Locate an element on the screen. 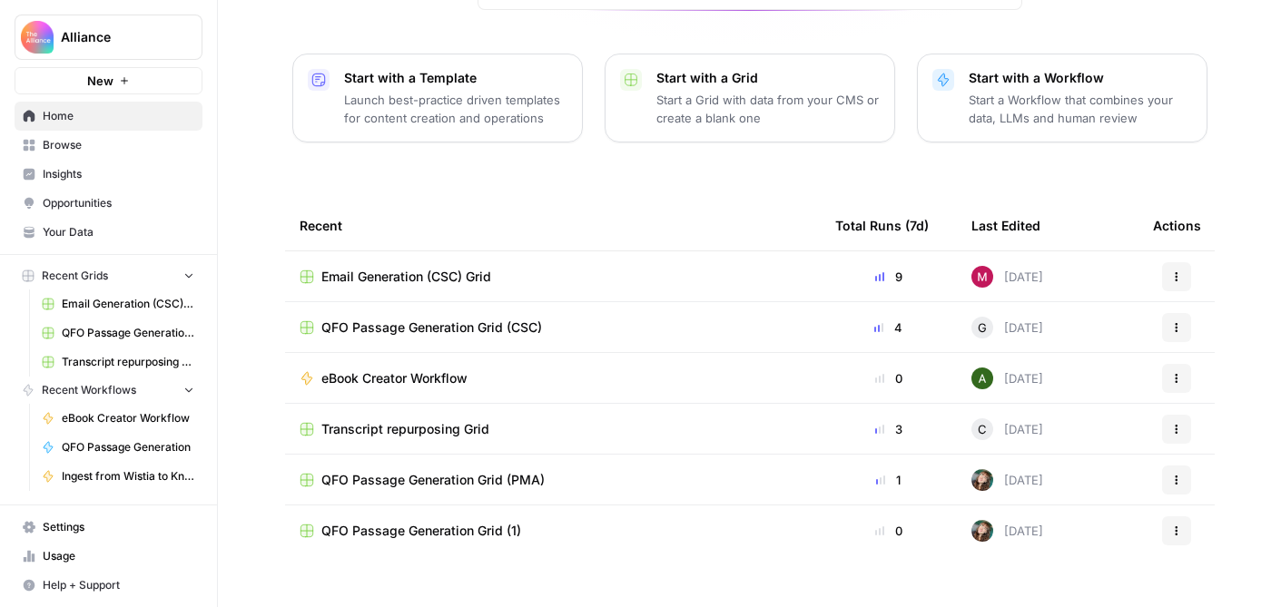  span: QFO Passage Generation Grid (1) is located at coordinates (421, 531).